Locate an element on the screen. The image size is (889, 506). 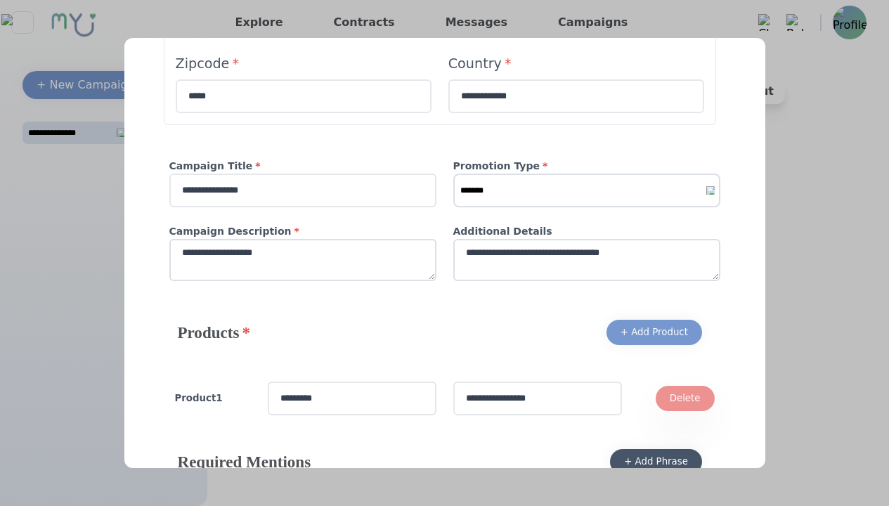
h4: Product 1 is located at coordinates (213, 399).